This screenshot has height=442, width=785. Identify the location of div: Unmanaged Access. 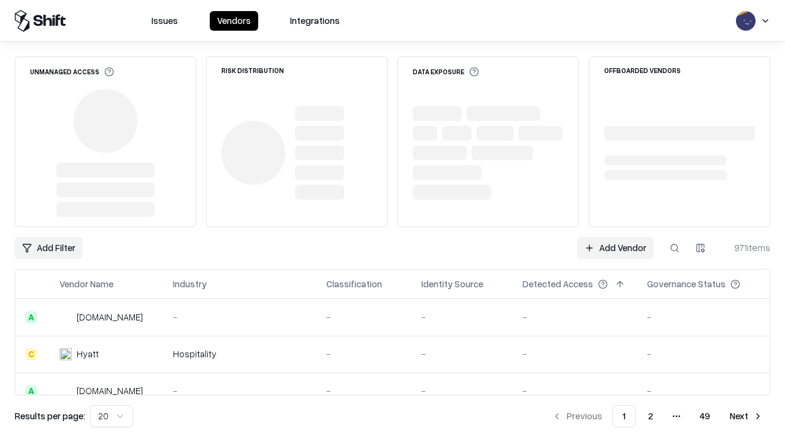
(72, 72).